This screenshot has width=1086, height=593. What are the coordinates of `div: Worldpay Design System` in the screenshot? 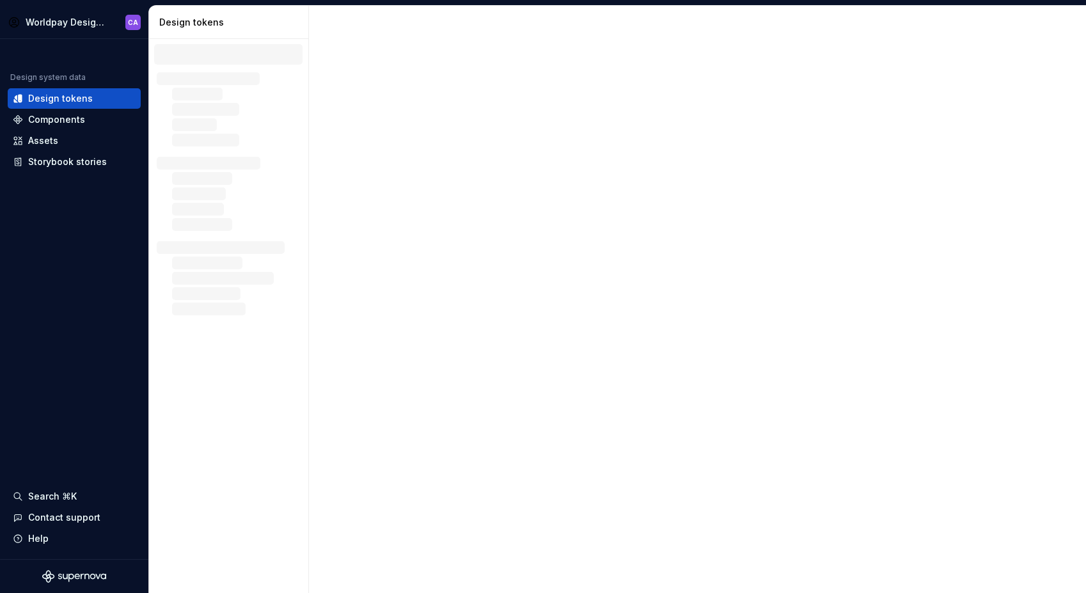 It's located at (67, 22).